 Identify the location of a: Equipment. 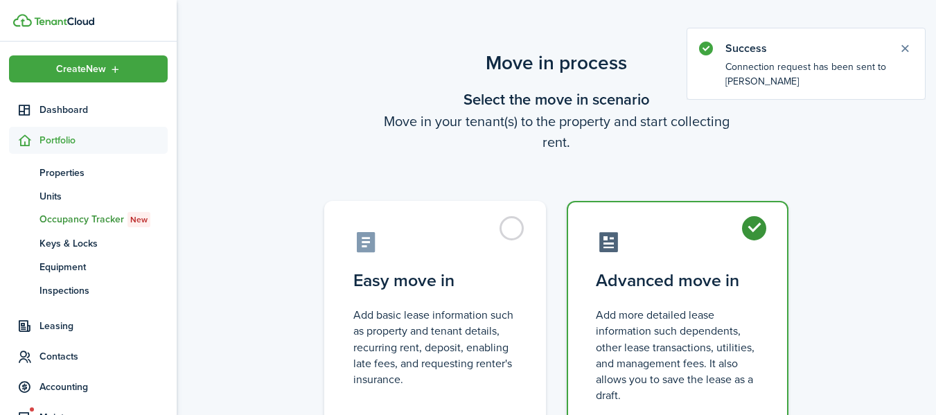
(88, 267).